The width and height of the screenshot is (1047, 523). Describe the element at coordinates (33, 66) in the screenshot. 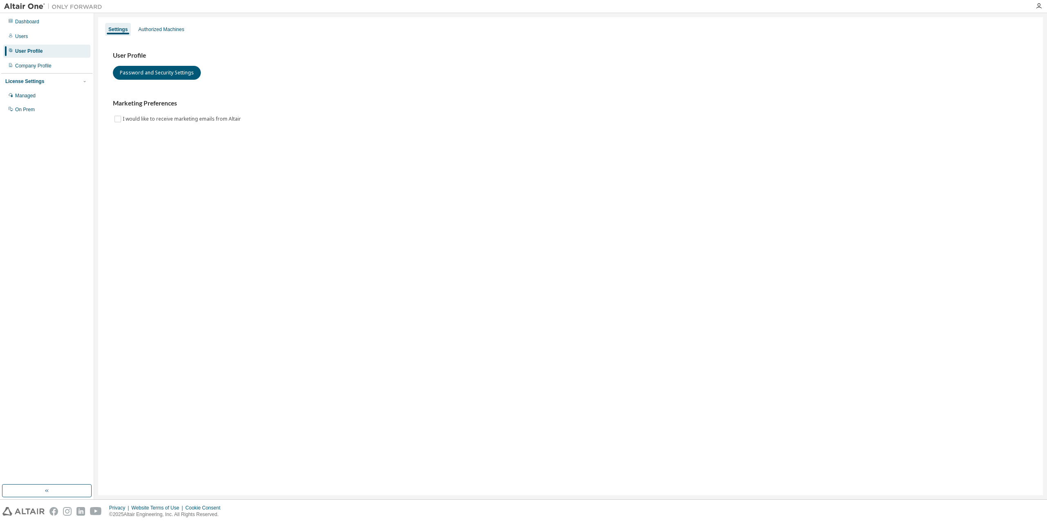

I see `div: Company Profile` at that location.